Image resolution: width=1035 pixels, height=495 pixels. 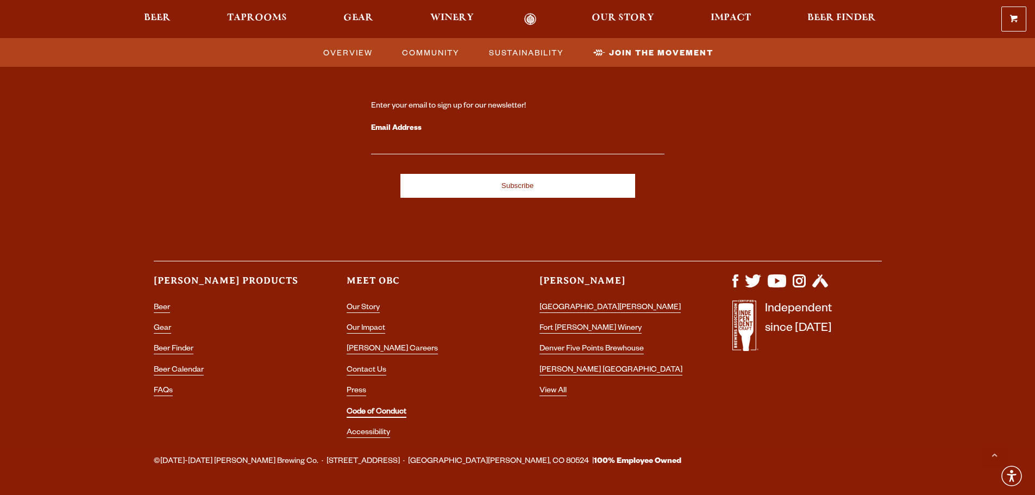 What do you see at coordinates (452, 18) in the screenshot?
I see `span: Winery` at bounding box center [452, 18].